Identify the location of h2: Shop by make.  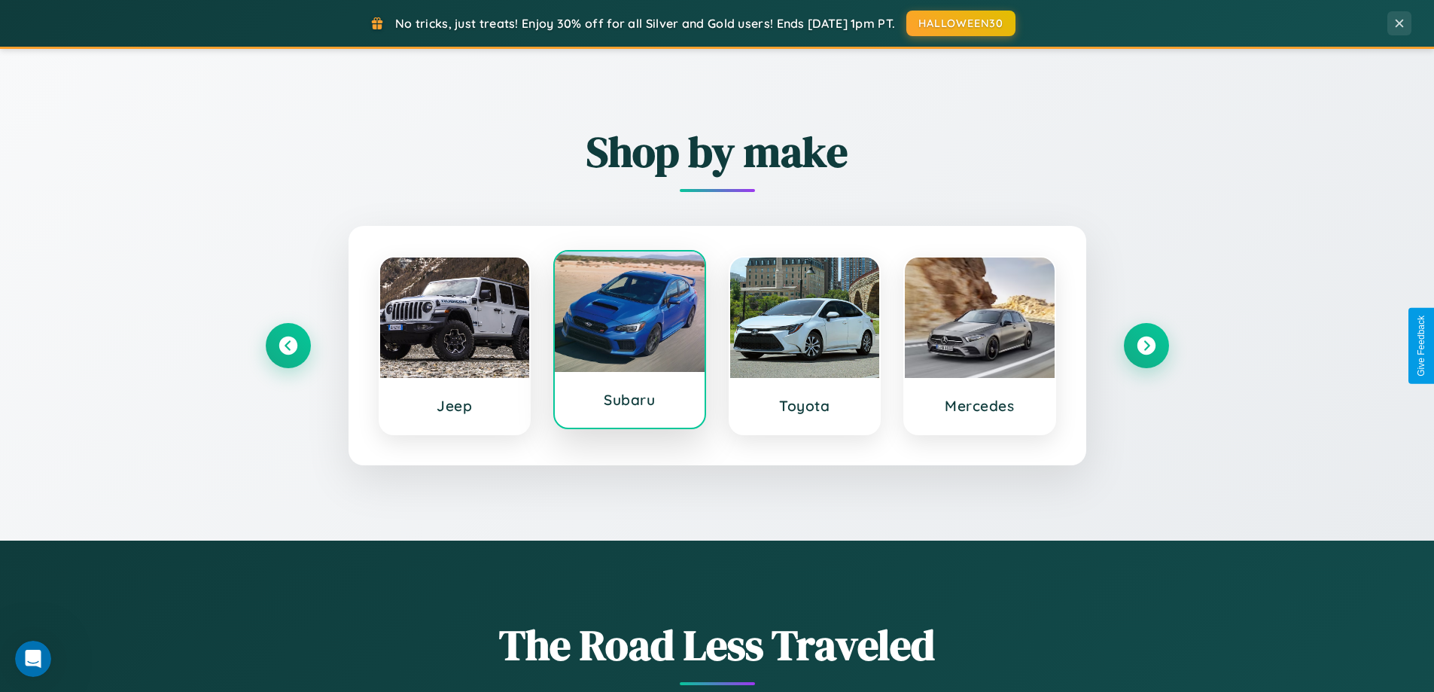
(717, 151).